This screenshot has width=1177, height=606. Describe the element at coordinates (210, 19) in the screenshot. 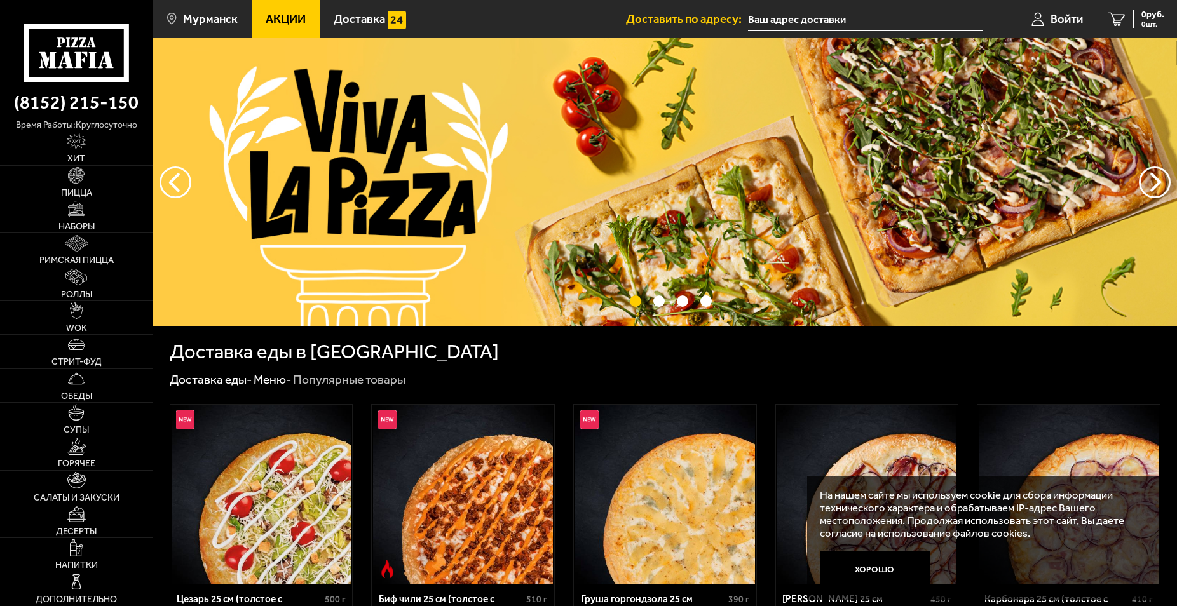

I see `span: Мурманск` at that location.